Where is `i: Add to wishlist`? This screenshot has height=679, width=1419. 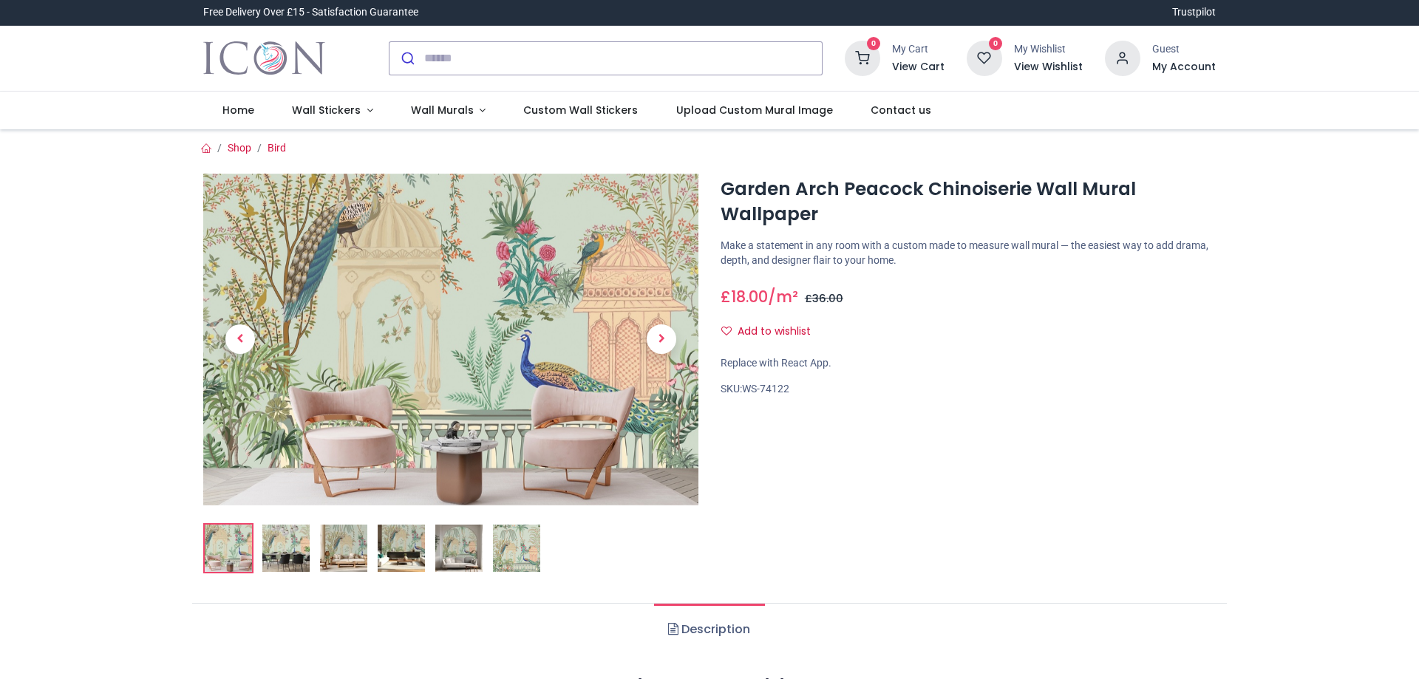
i: Add to wishlist is located at coordinates (727, 331).